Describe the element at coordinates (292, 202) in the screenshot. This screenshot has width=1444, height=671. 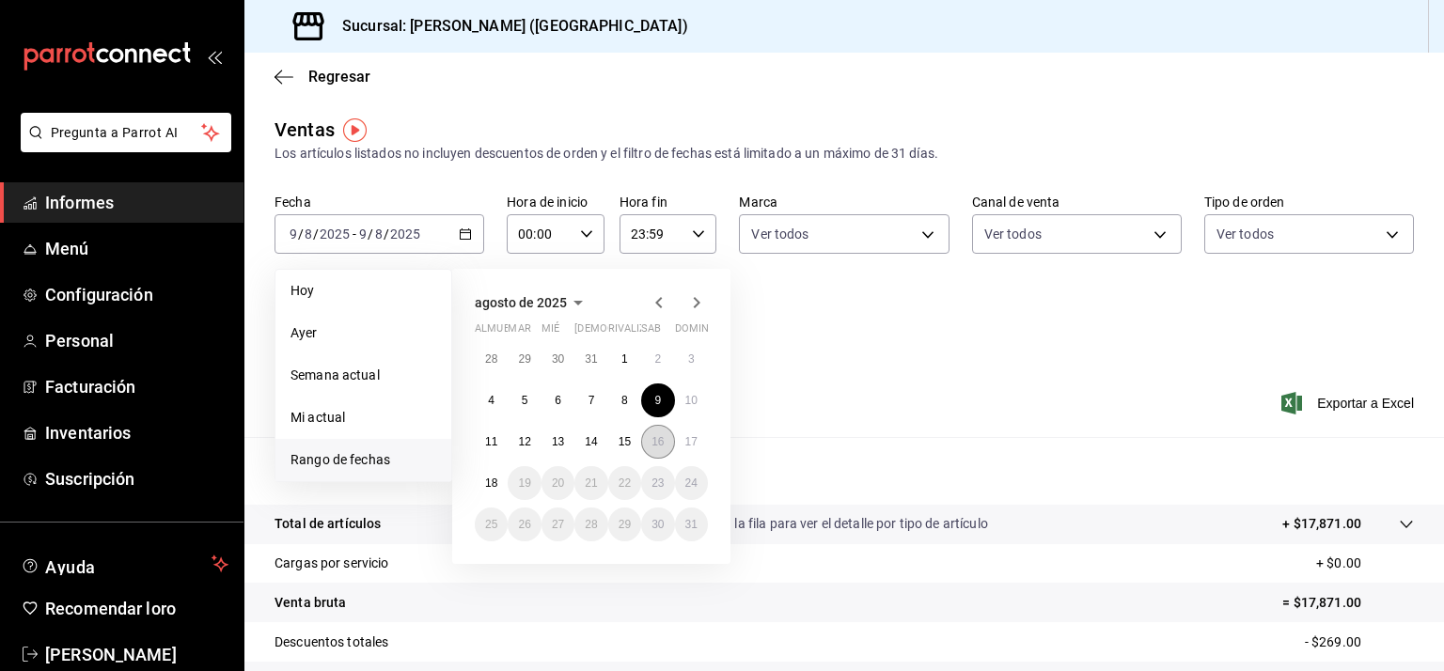
I see `font: Fecha` at that location.